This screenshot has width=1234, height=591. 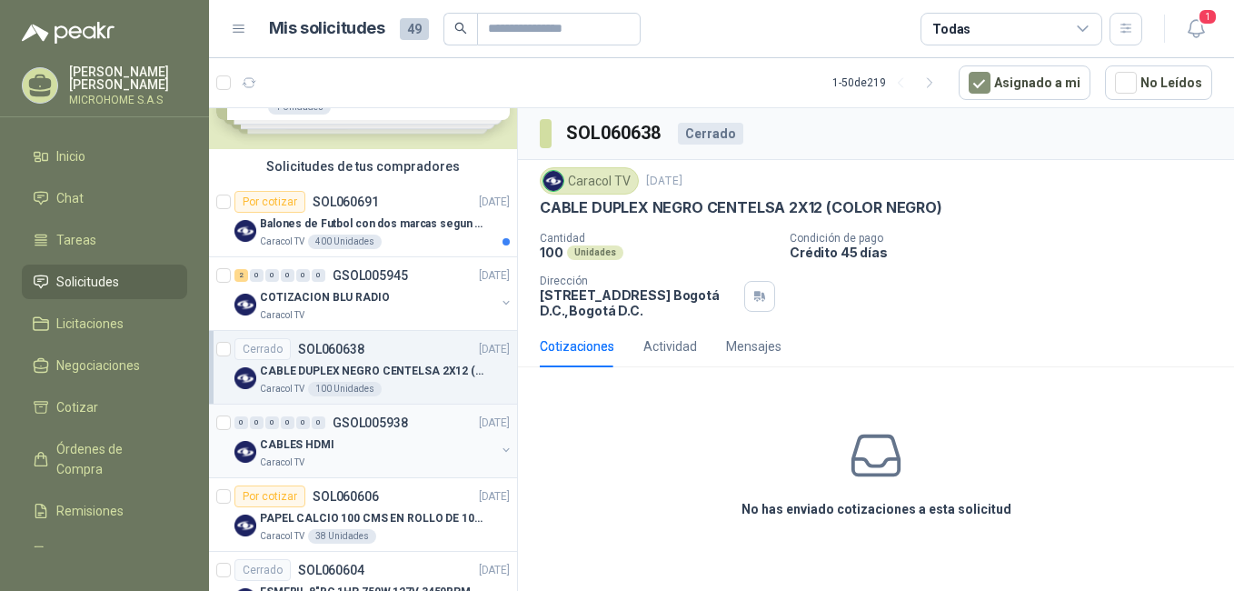 I want to click on span: Órdenes de Compra, so click(x=113, y=459).